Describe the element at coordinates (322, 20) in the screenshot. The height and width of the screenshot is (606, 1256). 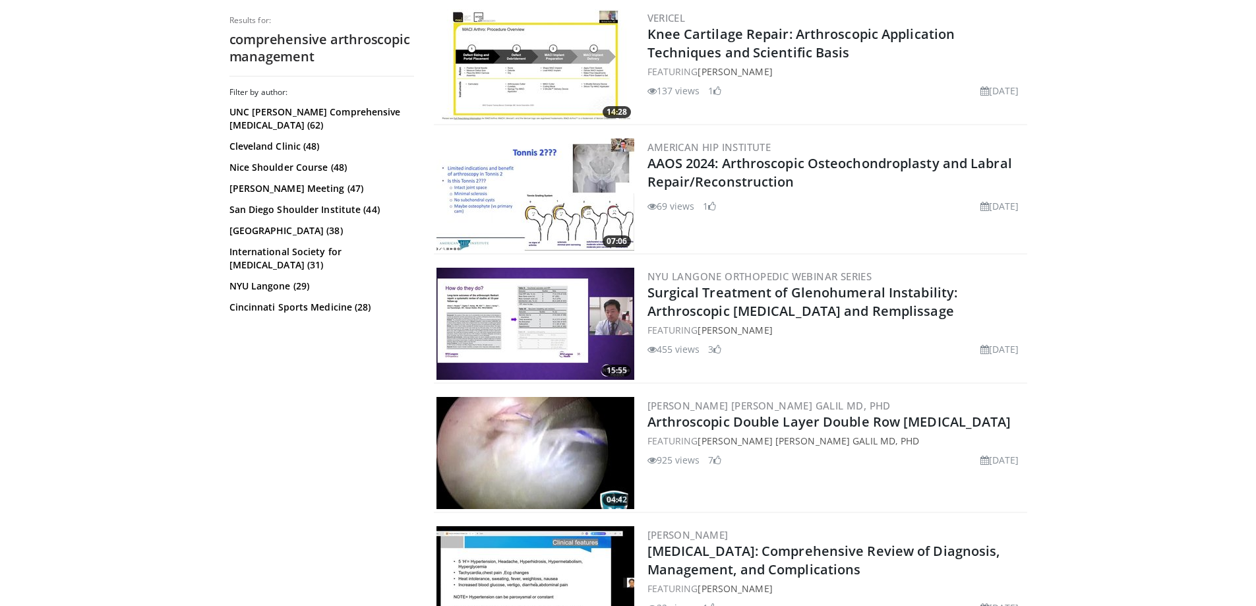
I see `p: Results for:` at that location.